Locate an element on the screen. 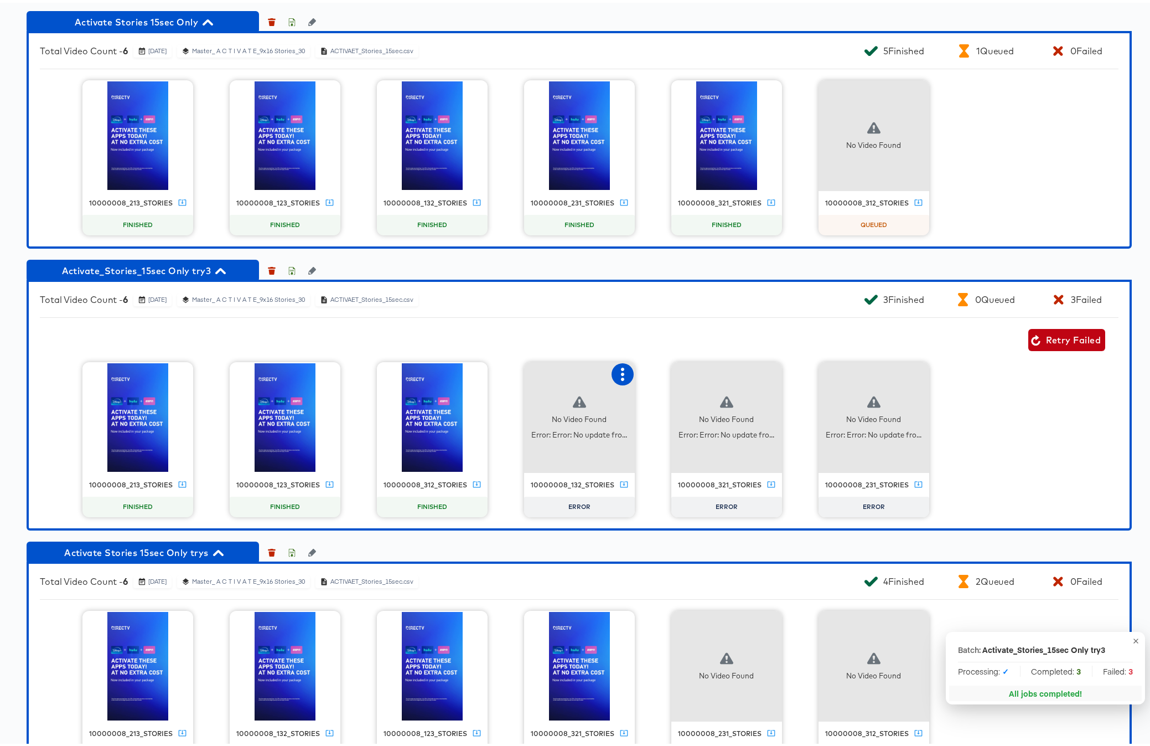 This screenshot has width=1150, height=746. span: Completed: is located at coordinates (1056, 668).